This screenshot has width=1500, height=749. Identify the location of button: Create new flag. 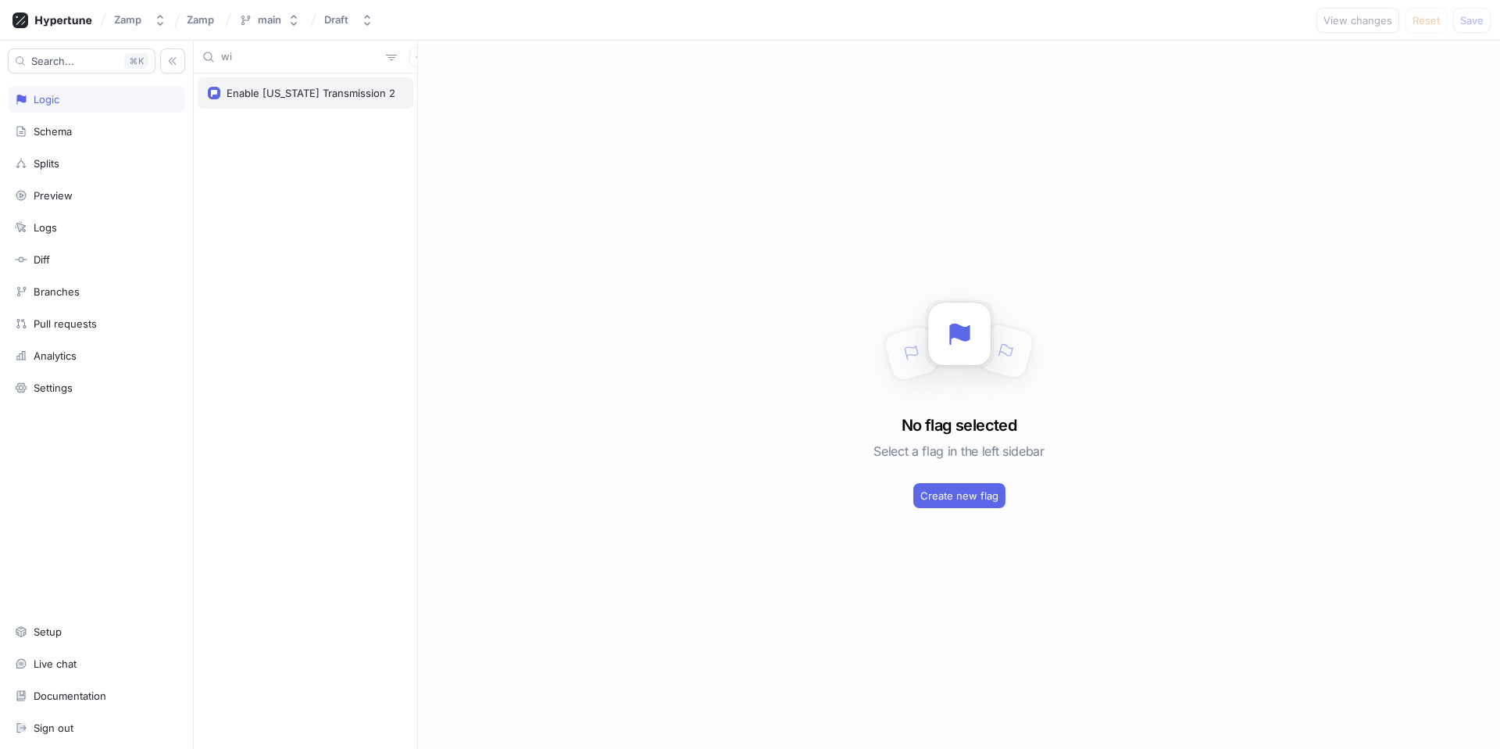
(959, 495).